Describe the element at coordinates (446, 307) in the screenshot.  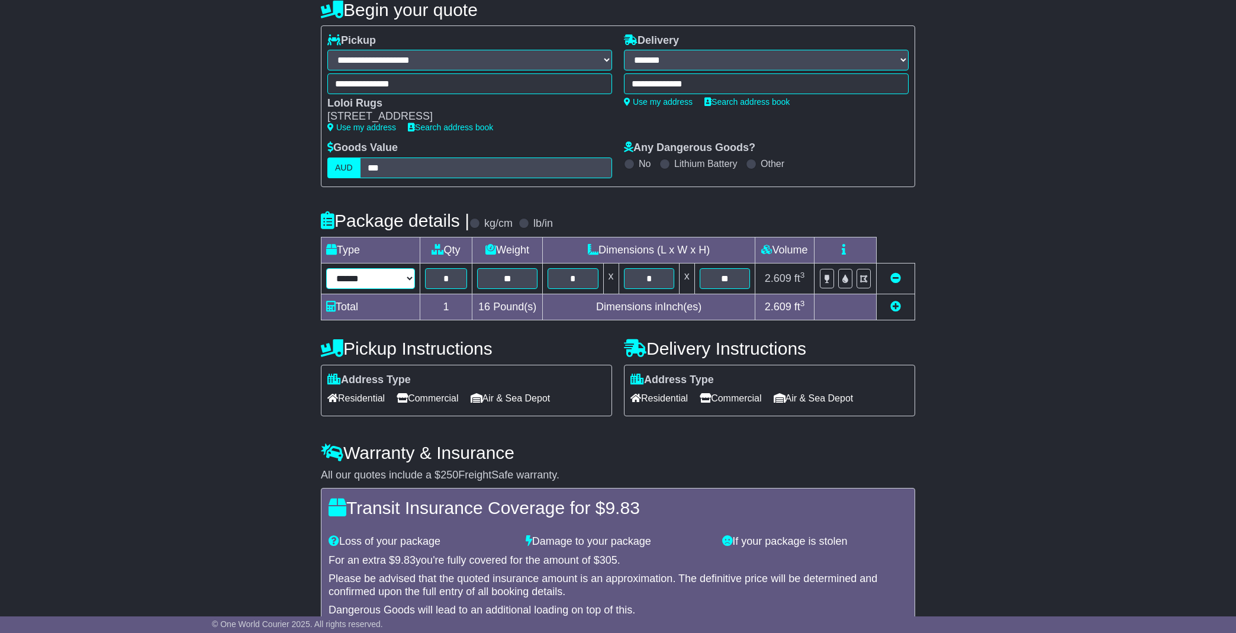
I see `td: 1` at that location.